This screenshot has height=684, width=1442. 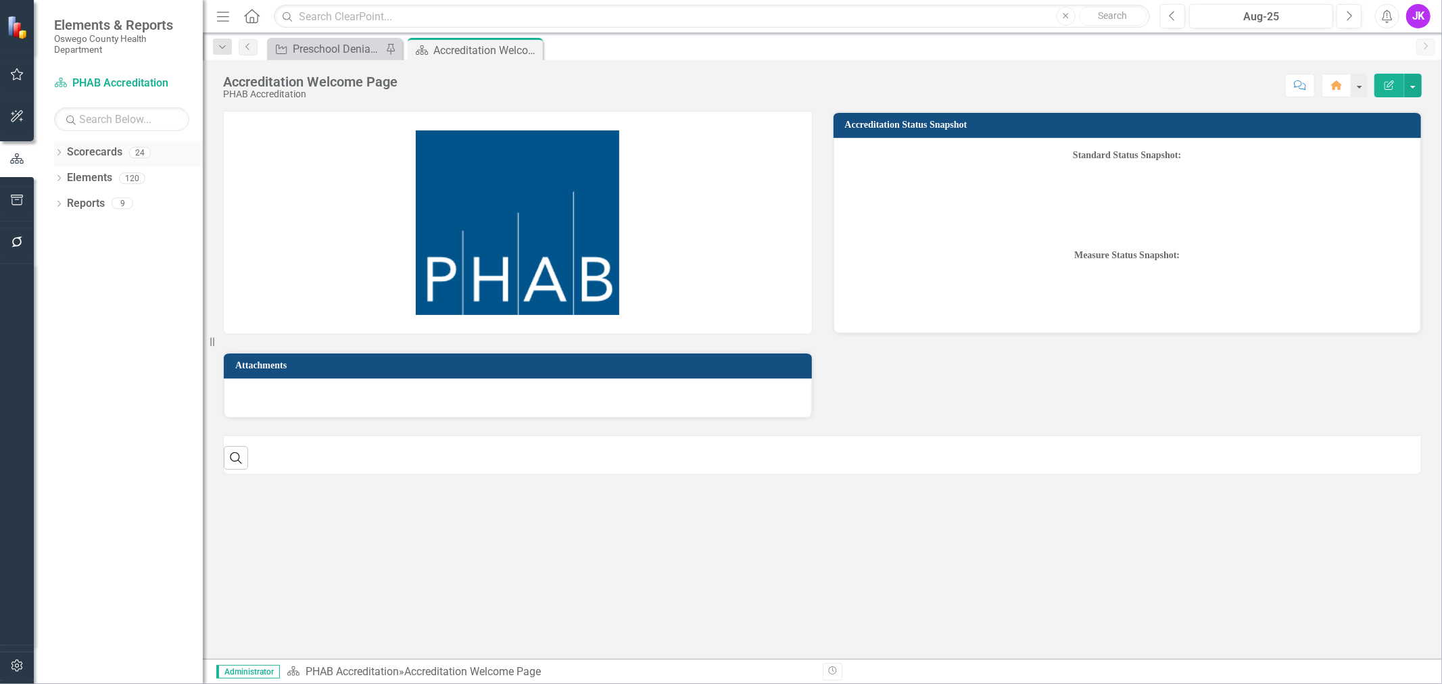 I want to click on a: Scorecards, so click(x=95, y=152).